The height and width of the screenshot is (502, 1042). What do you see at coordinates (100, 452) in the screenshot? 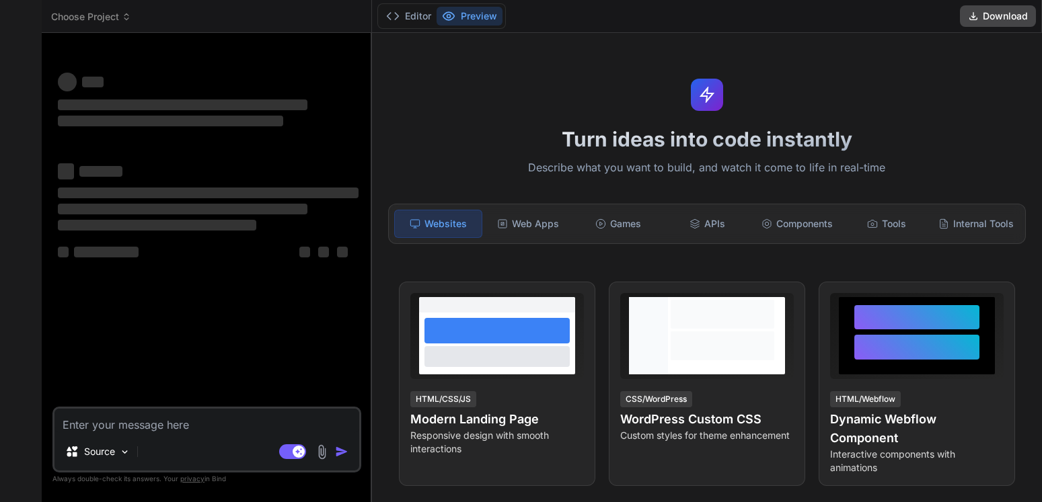
I see `p: Source` at bounding box center [100, 452].